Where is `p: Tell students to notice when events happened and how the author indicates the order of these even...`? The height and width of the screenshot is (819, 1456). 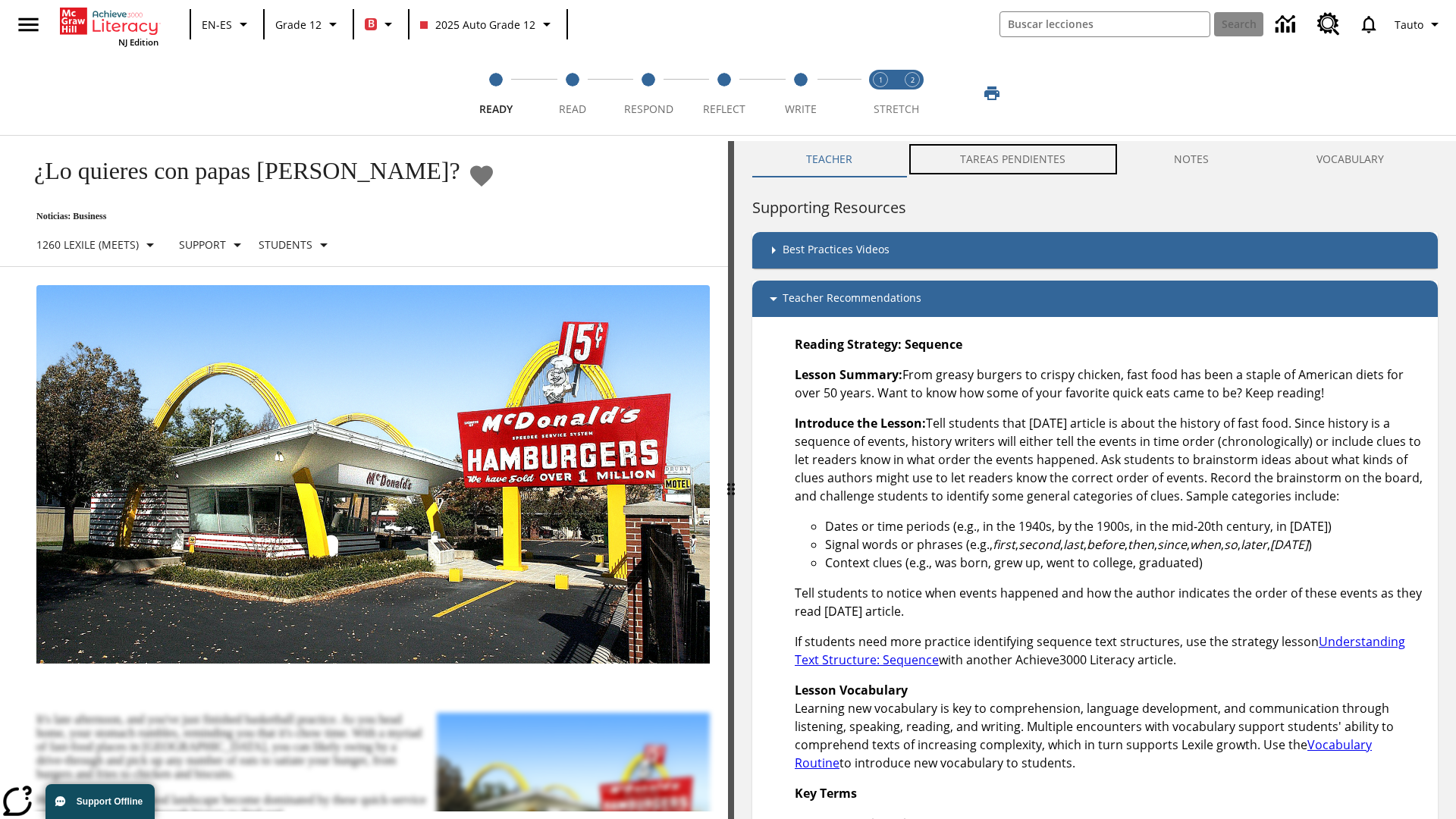
p: Tell students to notice when events happened and how the author indicates the order of these even... is located at coordinates (1110, 602).